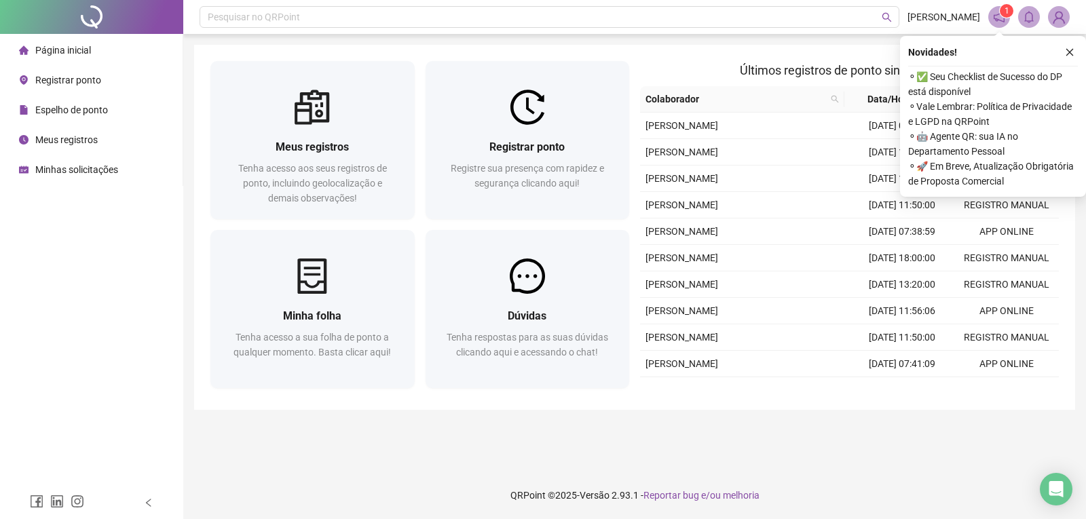 This screenshot has height=519, width=1086. I want to click on span: Tenha acesso a sua folha de ponto a qualquer momento. Basta clicar aqui!, so click(312, 345).